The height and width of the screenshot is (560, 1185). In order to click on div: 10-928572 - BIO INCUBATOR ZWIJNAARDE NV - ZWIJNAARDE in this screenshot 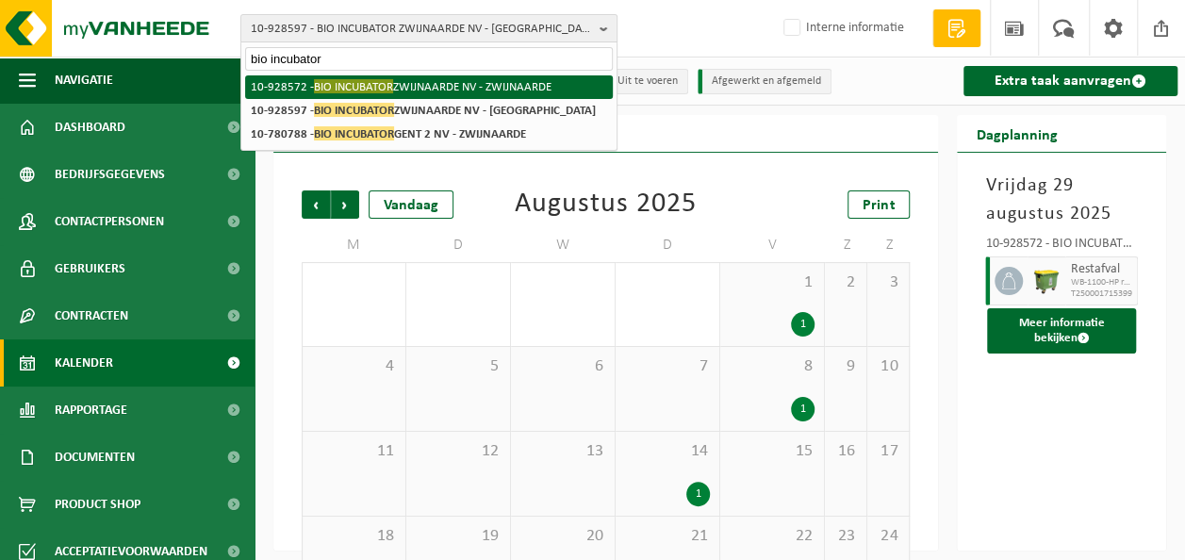, I will do `click(1061, 247)`.